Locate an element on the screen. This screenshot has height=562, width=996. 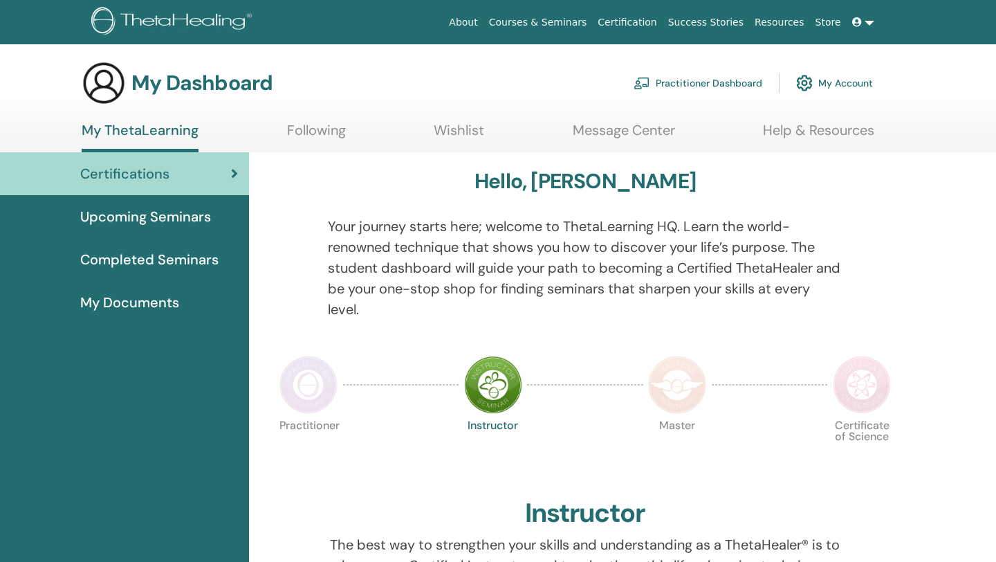
p: Practitioner is located at coordinates (309, 449).